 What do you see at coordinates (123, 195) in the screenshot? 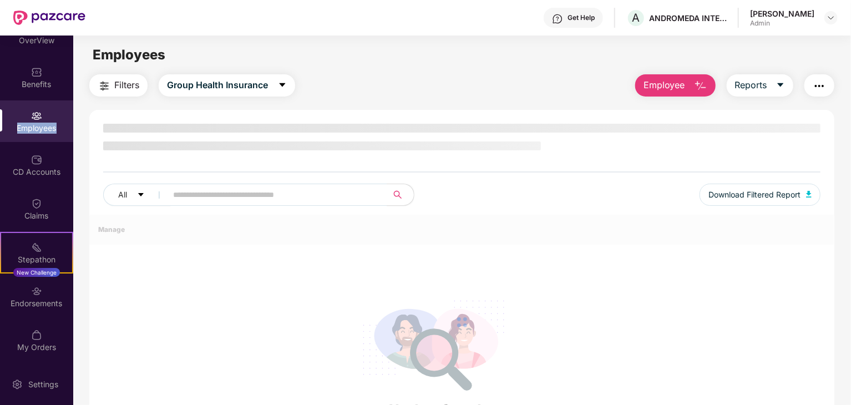
I see `span: All` at bounding box center [123, 195].